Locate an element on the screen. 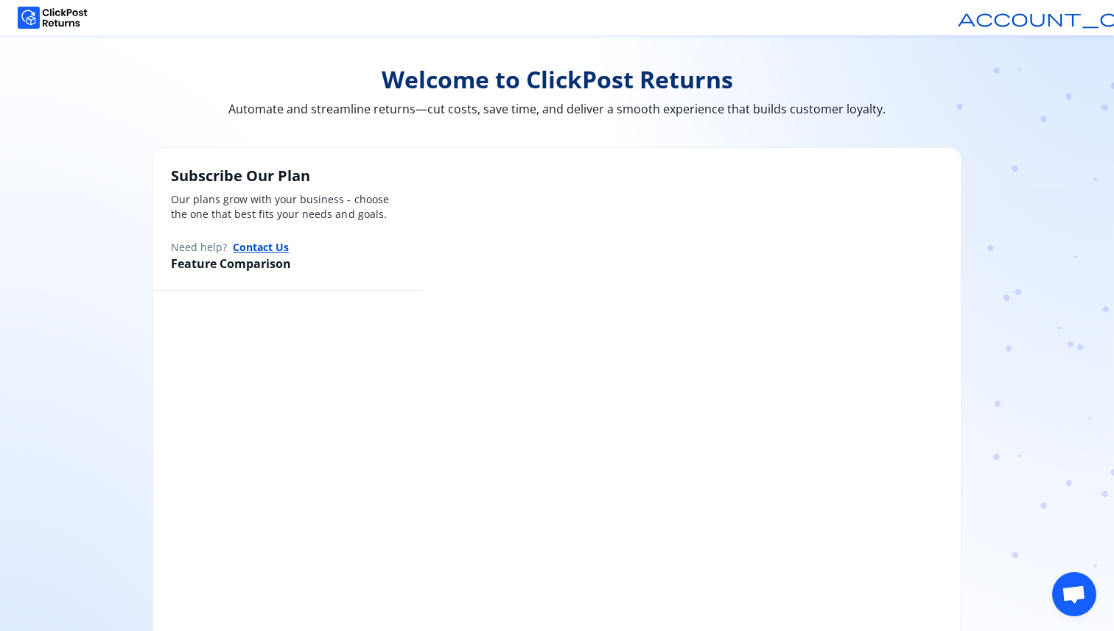  span: Need help? is located at coordinates (199, 248).